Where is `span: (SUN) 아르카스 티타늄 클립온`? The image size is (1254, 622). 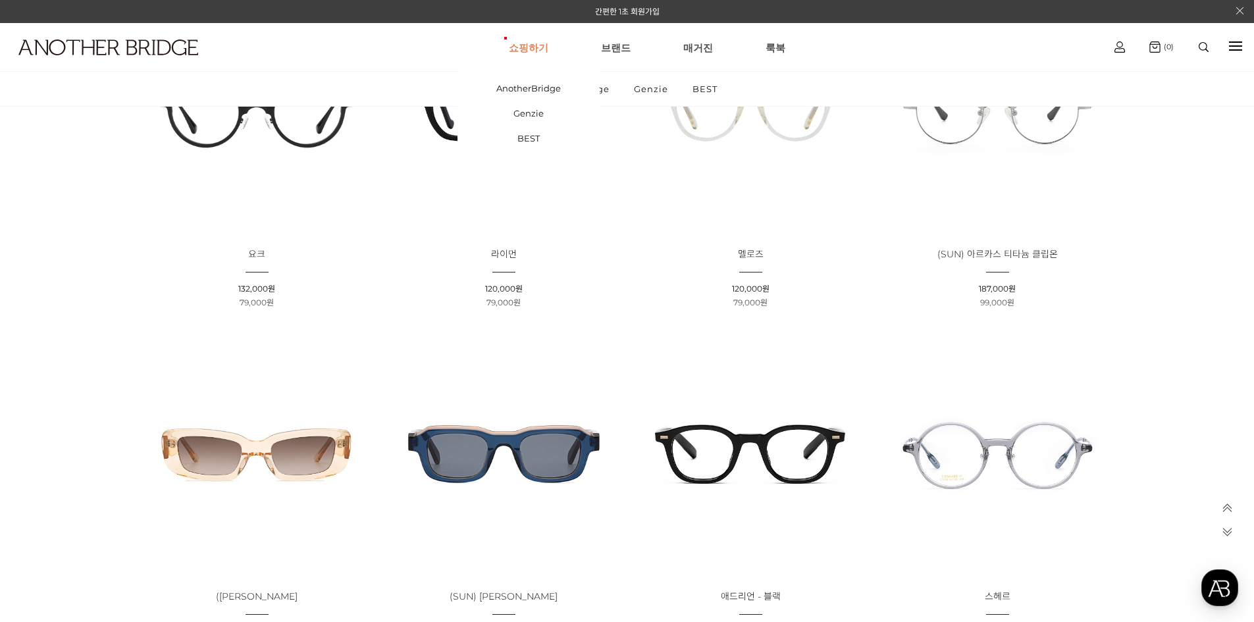 span: (SUN) 아르카스 티타늄 클립온 is located at coordinates (997, 254).